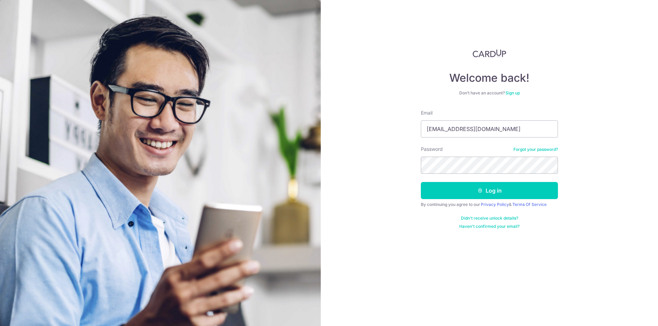  What do you see at coordinates (529, 205) in the screenshot?
I see `a: Terms Of Service` at bounding box center [529, 205].